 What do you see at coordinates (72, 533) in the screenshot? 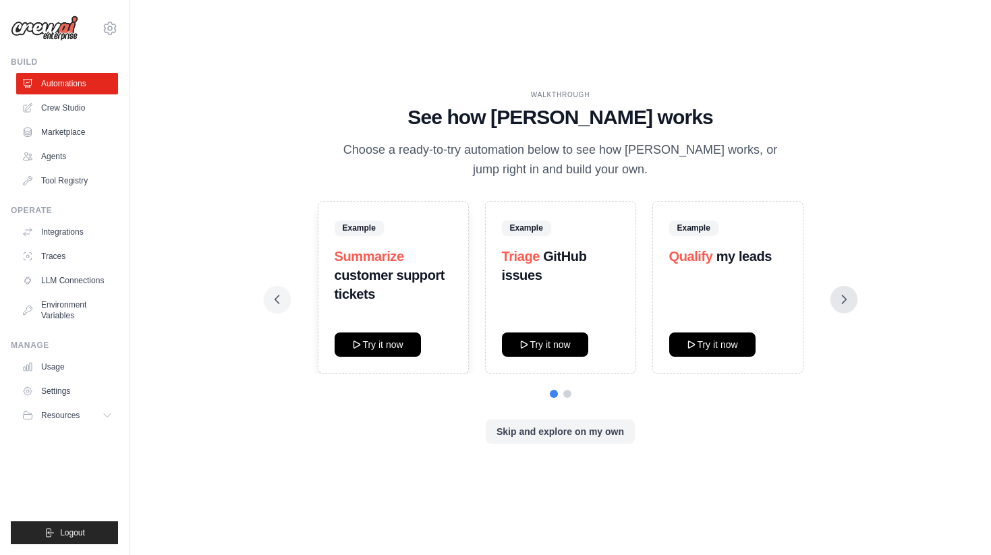
I see `span: Logout` at bounding box center [72, 533].